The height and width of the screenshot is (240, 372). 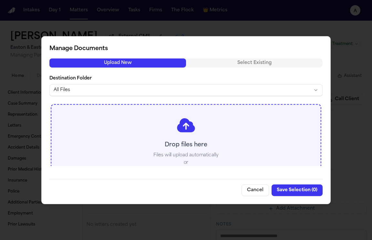 What do you see at coordinates (186, 78) in the screenshot?
I see `label: Destination Folder` at bounding box center [186, 78].